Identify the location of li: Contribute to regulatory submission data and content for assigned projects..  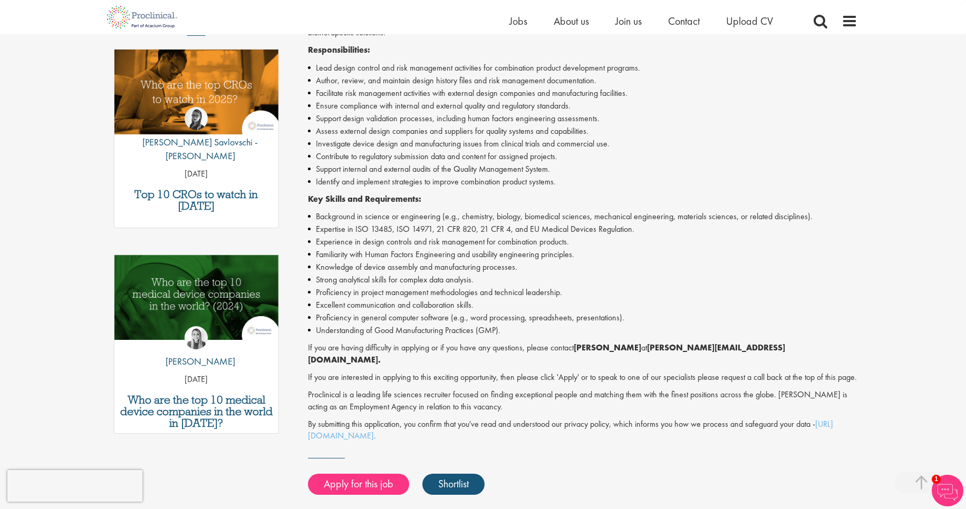
(583, 157).